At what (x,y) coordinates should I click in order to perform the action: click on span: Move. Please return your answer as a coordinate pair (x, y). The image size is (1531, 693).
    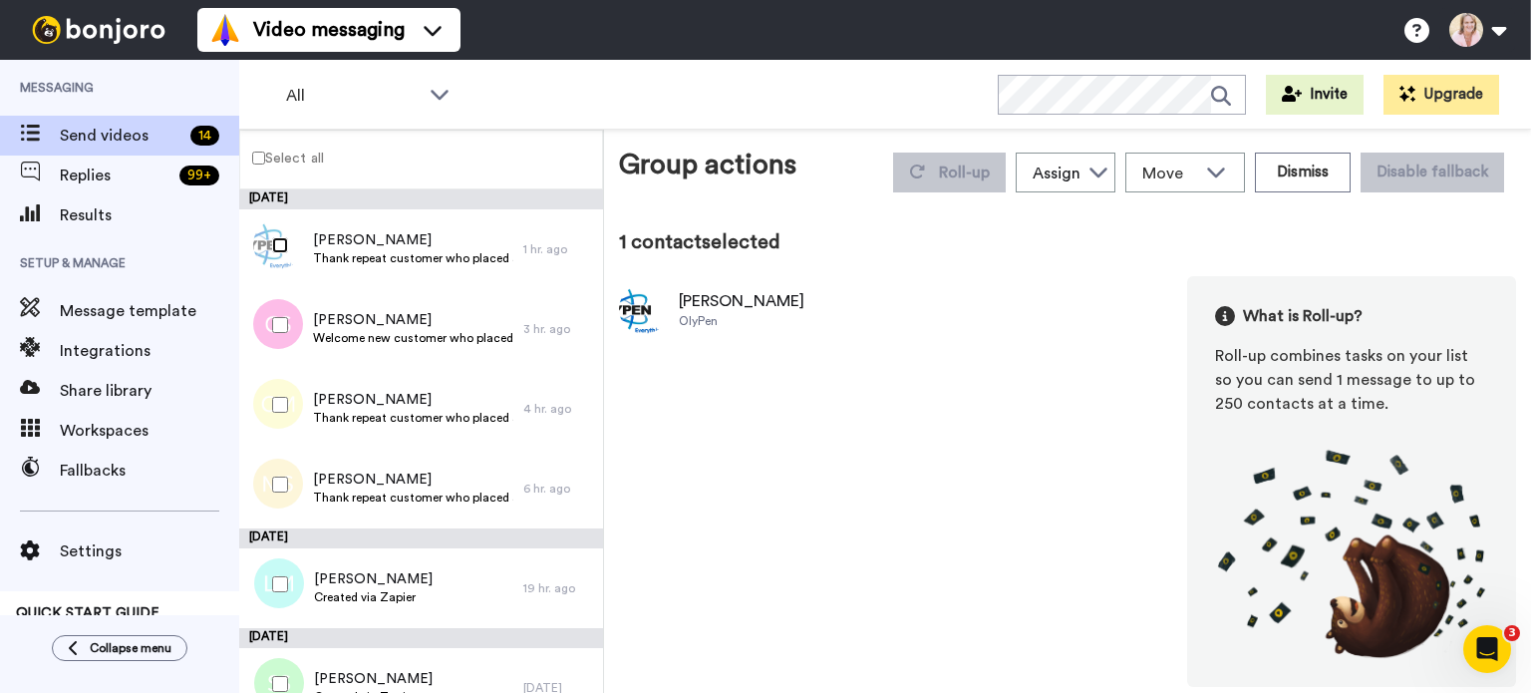
    Looking at the image, I should click on (1169, 173).